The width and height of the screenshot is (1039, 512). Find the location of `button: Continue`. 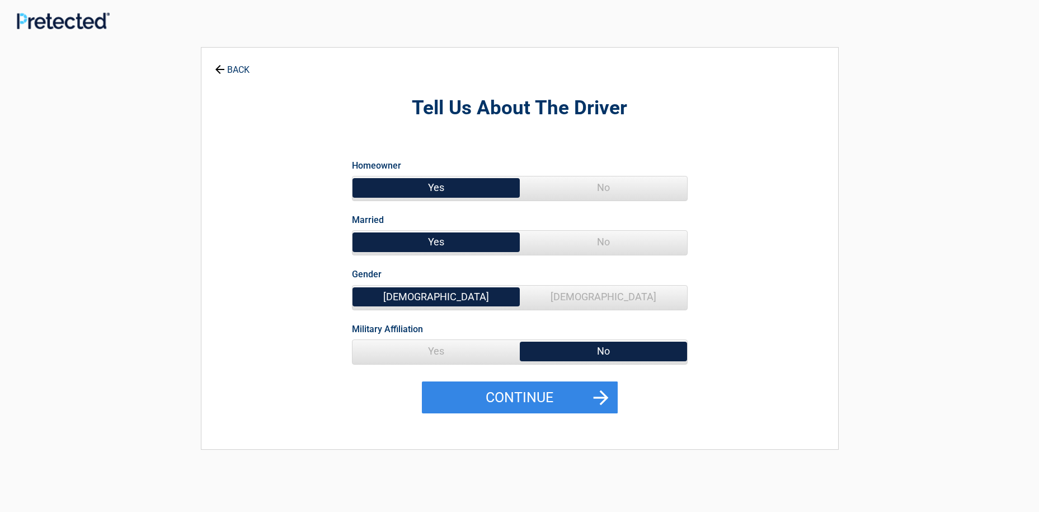

button: Continue is located at coordinates (520, 397).